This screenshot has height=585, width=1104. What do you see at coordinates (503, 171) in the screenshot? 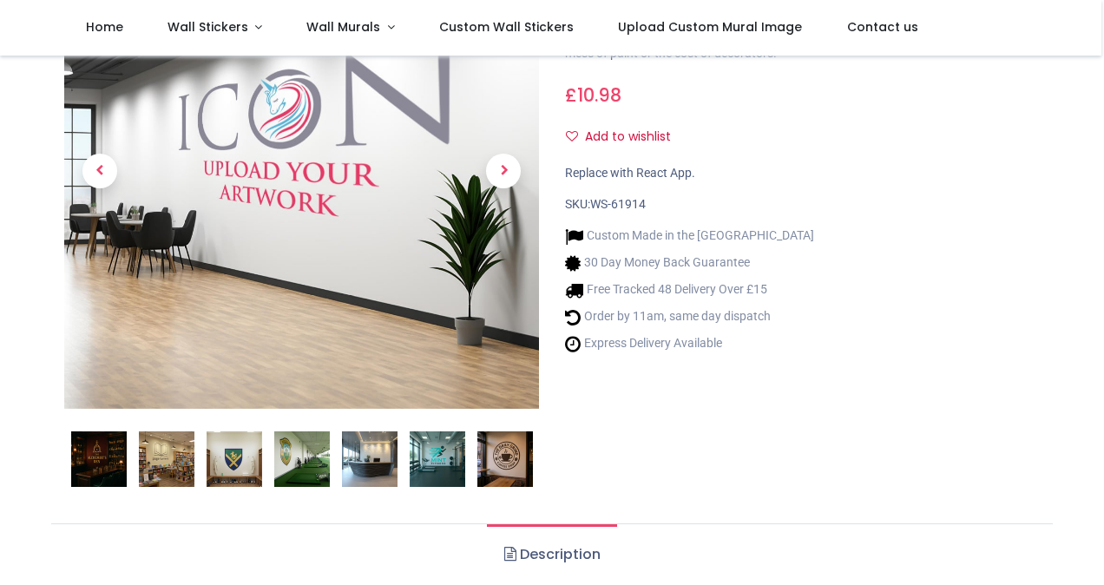
I see `a: Next` at bounding box center [503, 171].